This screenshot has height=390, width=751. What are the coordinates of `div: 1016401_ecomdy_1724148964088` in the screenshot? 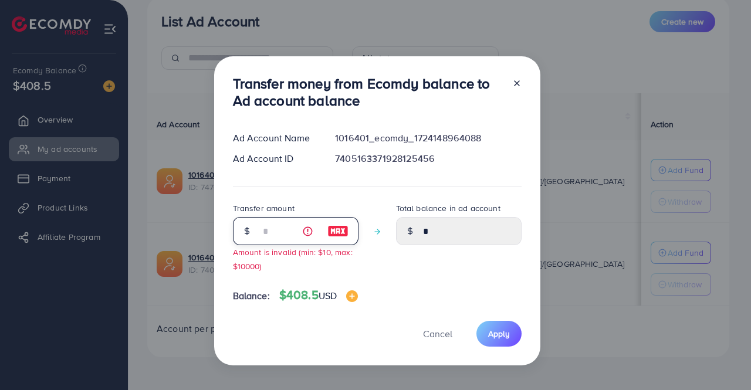 It's located at (428, 138).